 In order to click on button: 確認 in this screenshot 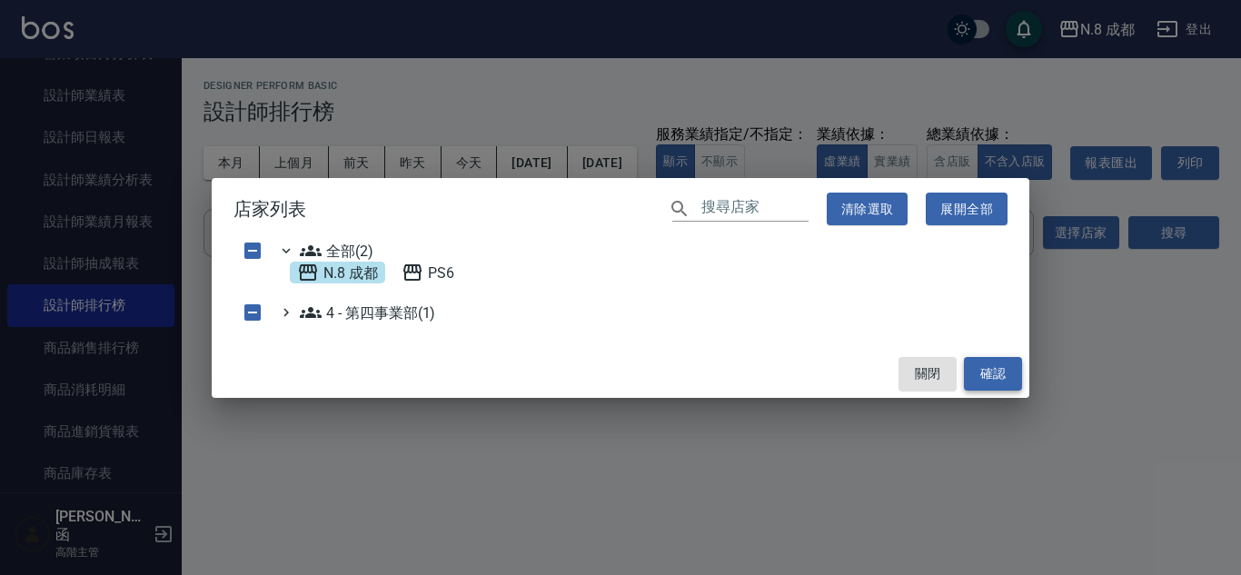, I will do `click(993, 373)`.